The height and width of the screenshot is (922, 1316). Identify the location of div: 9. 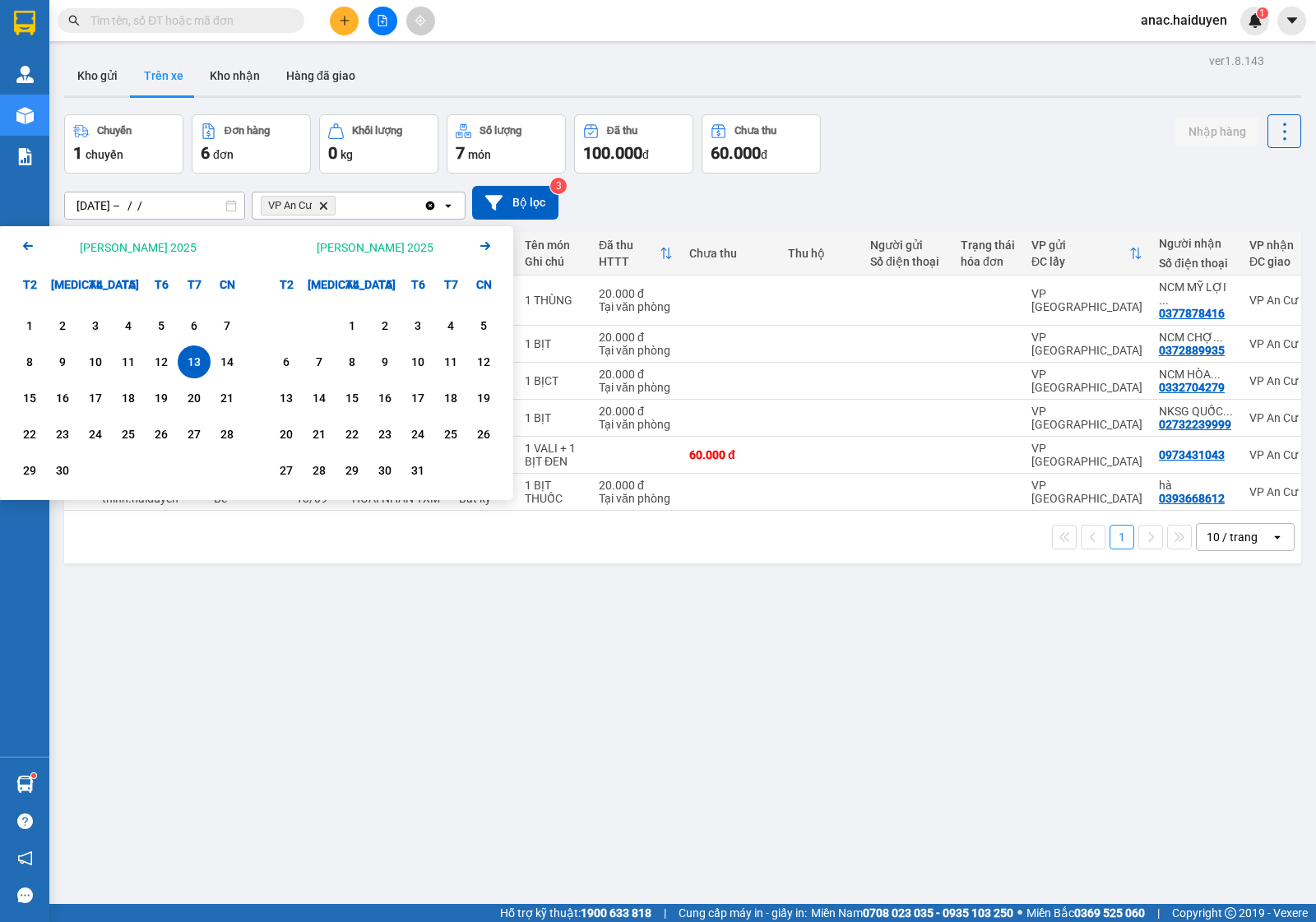
(63, 362).